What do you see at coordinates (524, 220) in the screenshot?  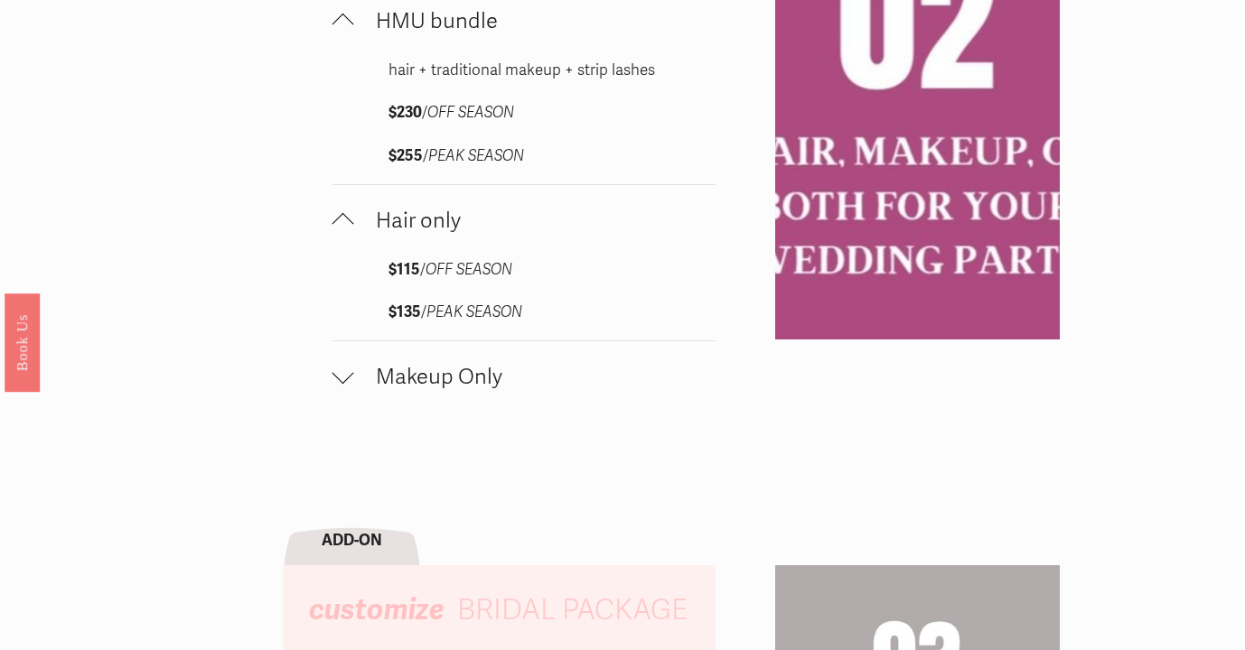 I see `button: Hair only` at bounding box center [524, 220].